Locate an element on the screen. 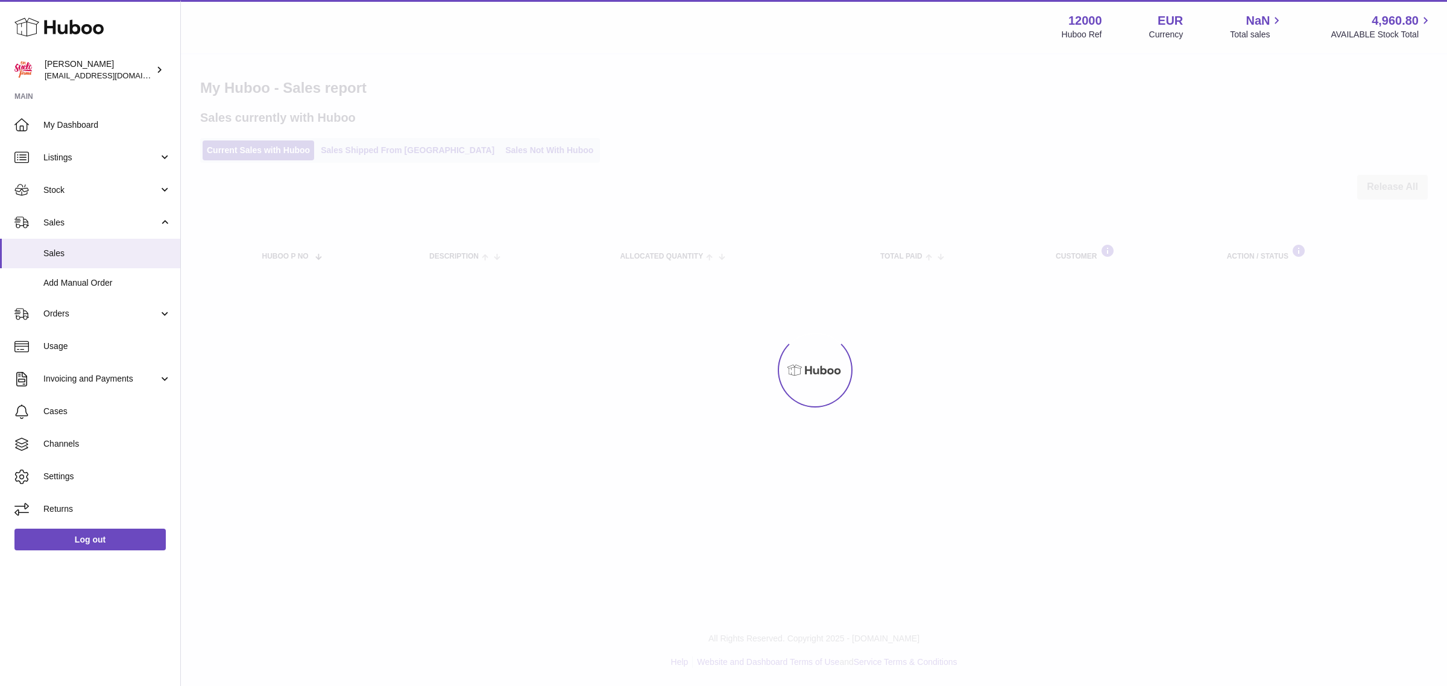 The height and width of the screenshot is (686, 1447). span: Stock is located at coordinates (101, 190).